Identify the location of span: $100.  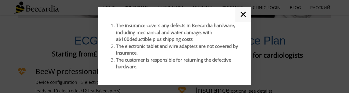
(124, 39).